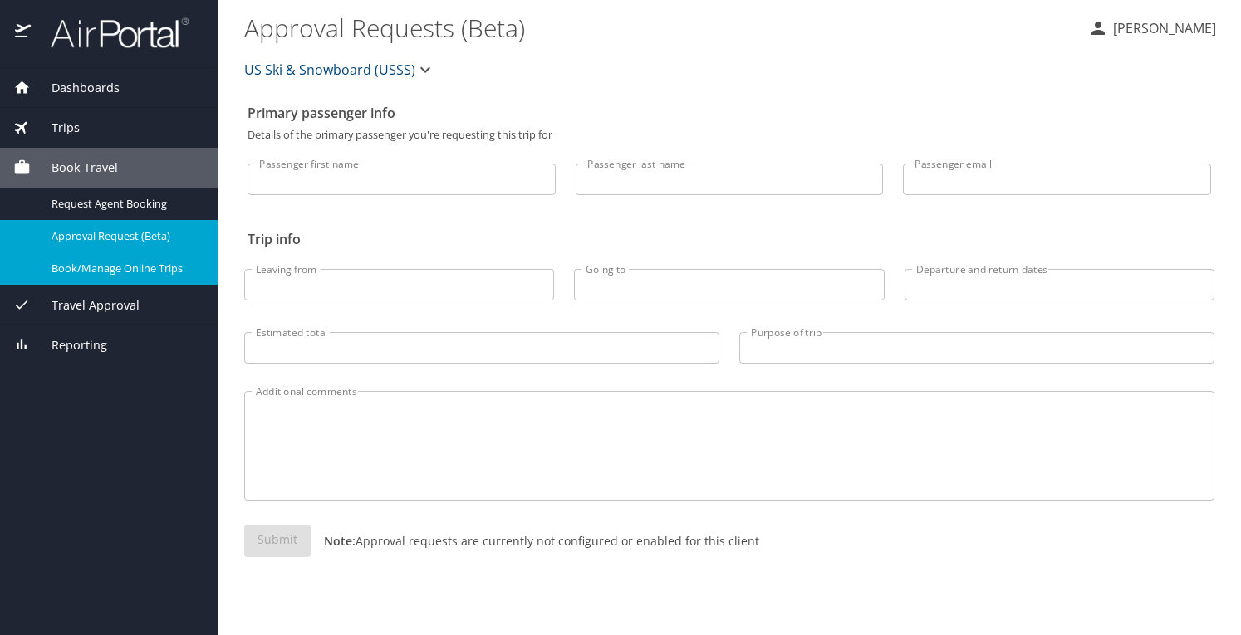  What do you see at coordinates (125, 268) in the screenshot?
I see `span: Book/Manage Online Trips` at bounding box center [125, 268].